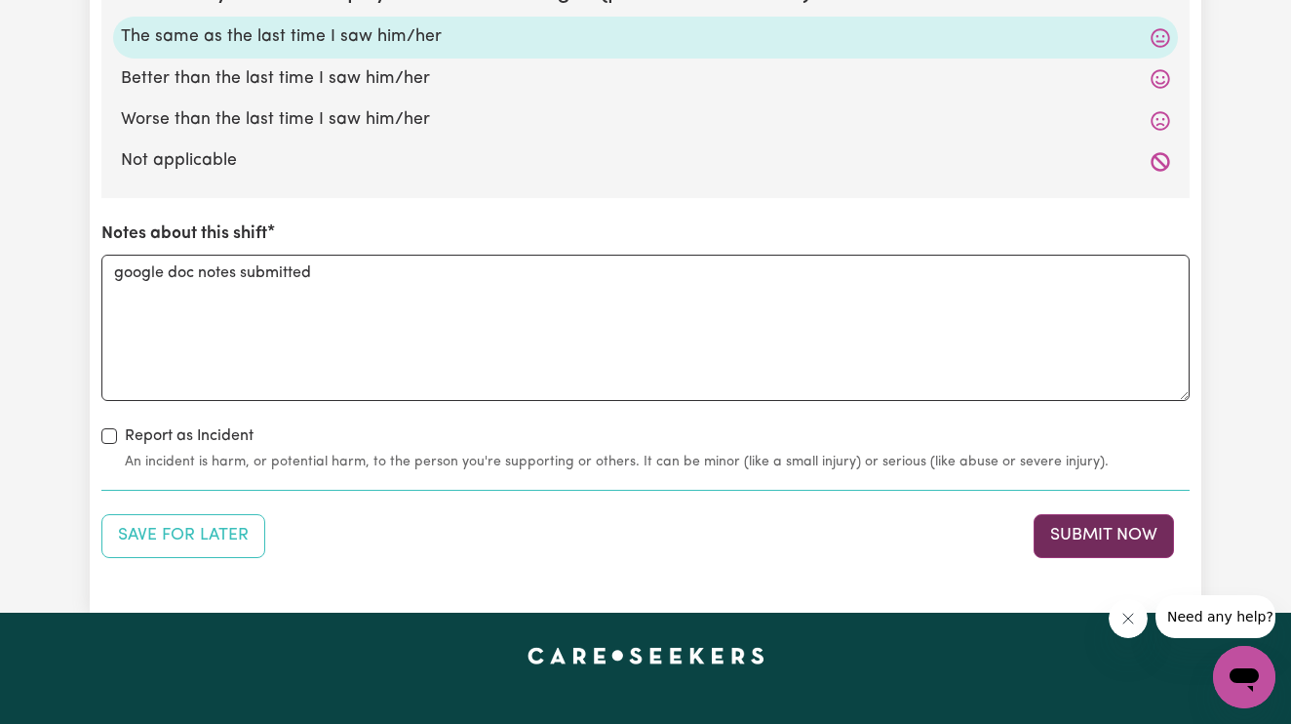 This screenshot has height=724, width=1291. I want to click on label: Notes about this shift, so click(184, 234).